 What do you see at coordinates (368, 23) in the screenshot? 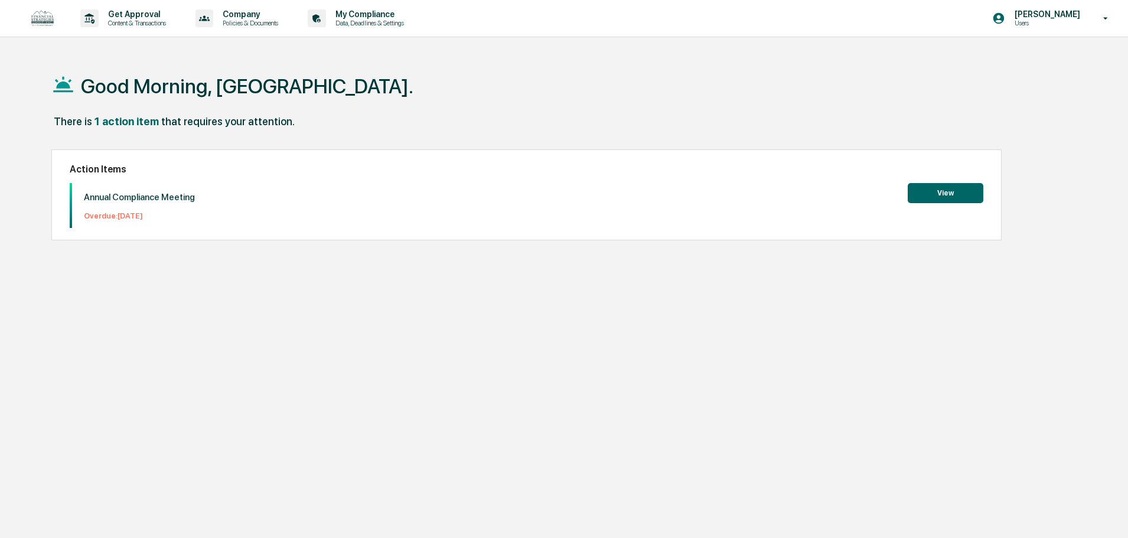
I see `p: Data, Deadlines & Settings` at bounding box center [368, 23].